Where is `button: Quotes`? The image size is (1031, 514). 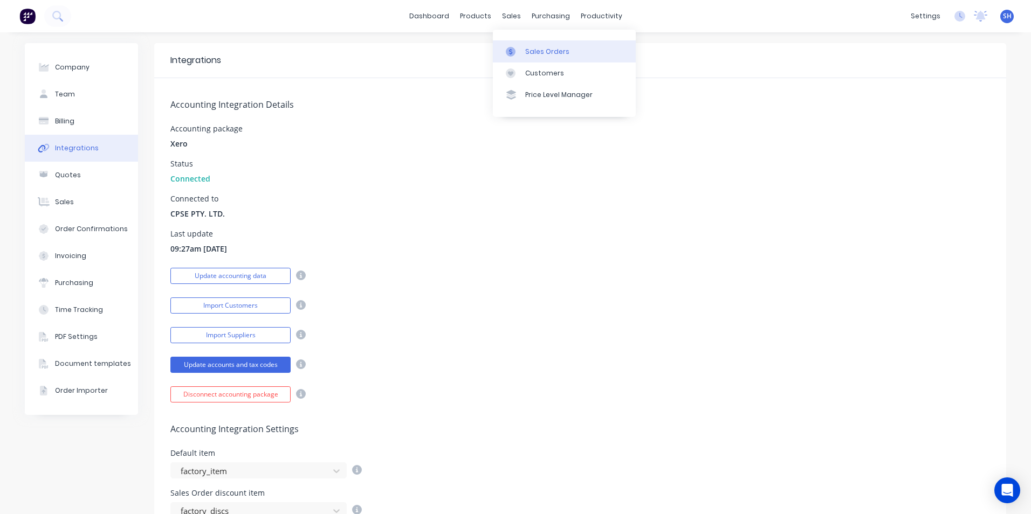 button: Quotes is located at coordinates (81, 175).